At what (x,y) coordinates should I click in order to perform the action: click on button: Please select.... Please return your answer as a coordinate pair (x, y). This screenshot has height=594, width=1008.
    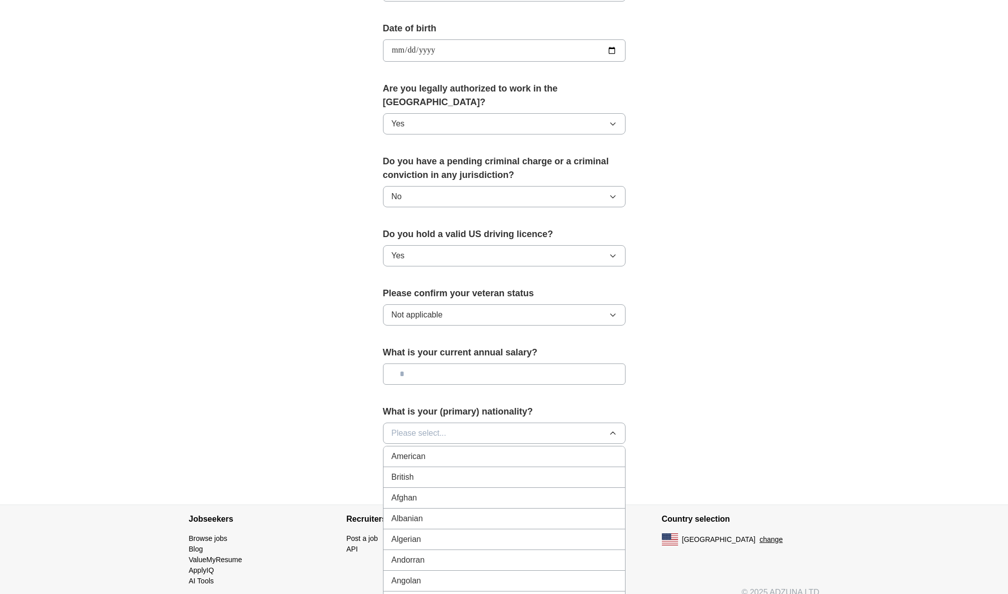
    Looking at the image, I should click on (504, 433).